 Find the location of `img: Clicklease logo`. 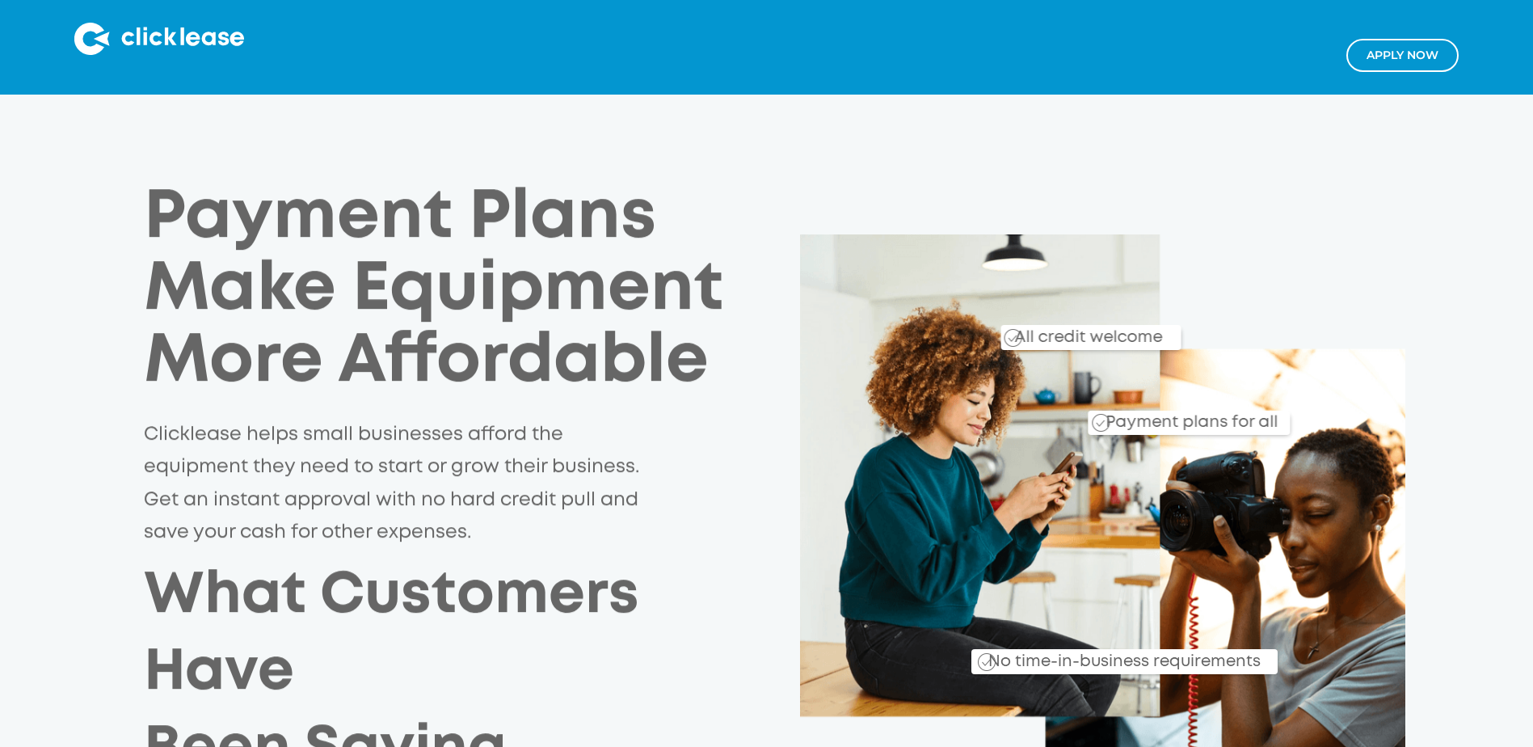

img: Clicklease logo is located at coordinates (159, 39).